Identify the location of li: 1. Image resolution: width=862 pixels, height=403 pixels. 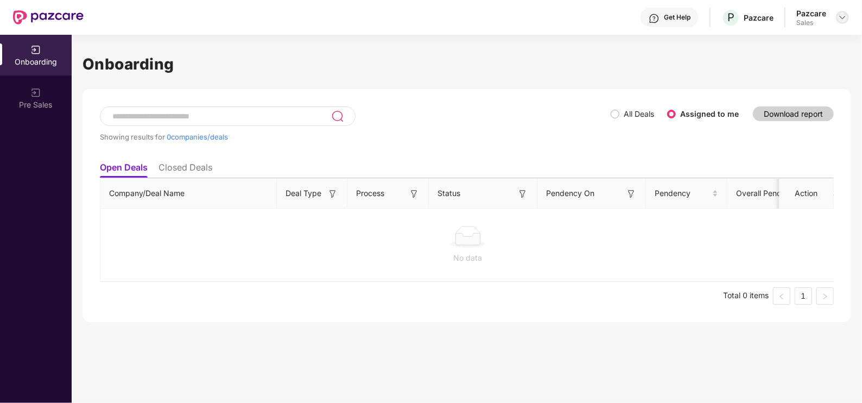
(803, 296).